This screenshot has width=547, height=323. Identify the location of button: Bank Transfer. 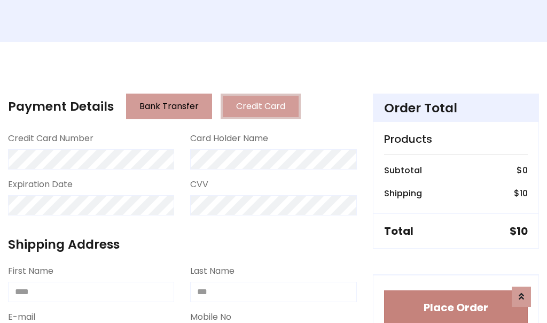
(169, 106).